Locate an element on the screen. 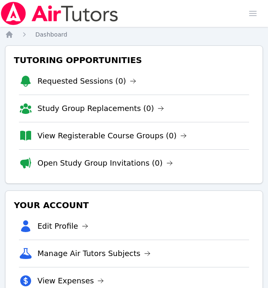  a: Study Group Replacements (0) is located at coordinates (100, 108).